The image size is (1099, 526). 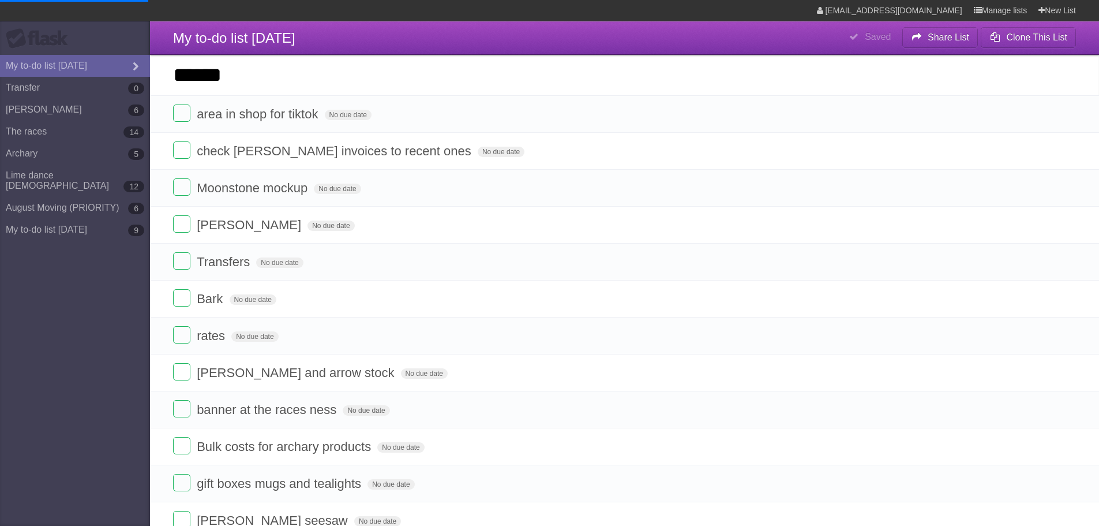 I want to click on b: 5, so click(x=136, y=154).